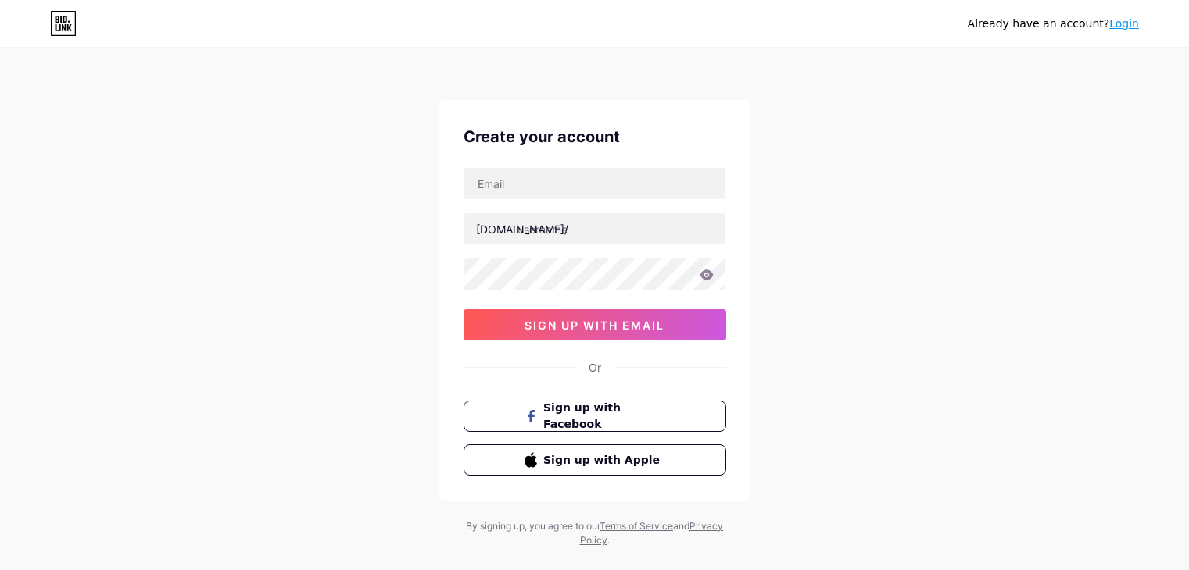  What do you see at coordinates (603, 417) in the screenshot?
I see `span: Sign up with Facebook` at bounding box center [603, 417].